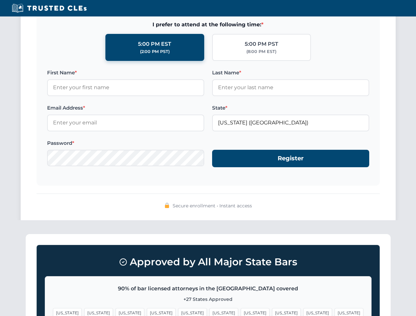  Describe the element at coordinates (291, 88) in the screenshot. I see `input: Enter your last name` at that location.